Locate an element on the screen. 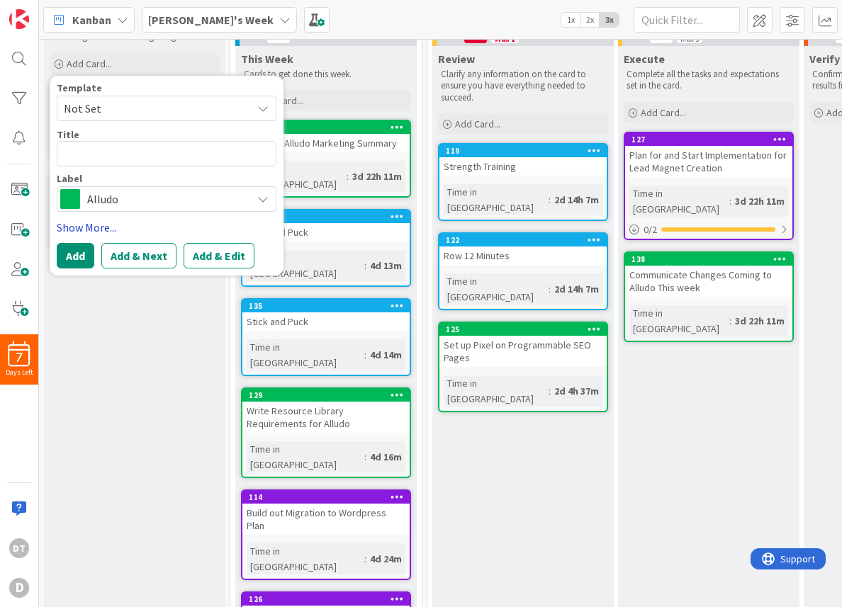  div: Max 1 is located at coordinates (505, 39).